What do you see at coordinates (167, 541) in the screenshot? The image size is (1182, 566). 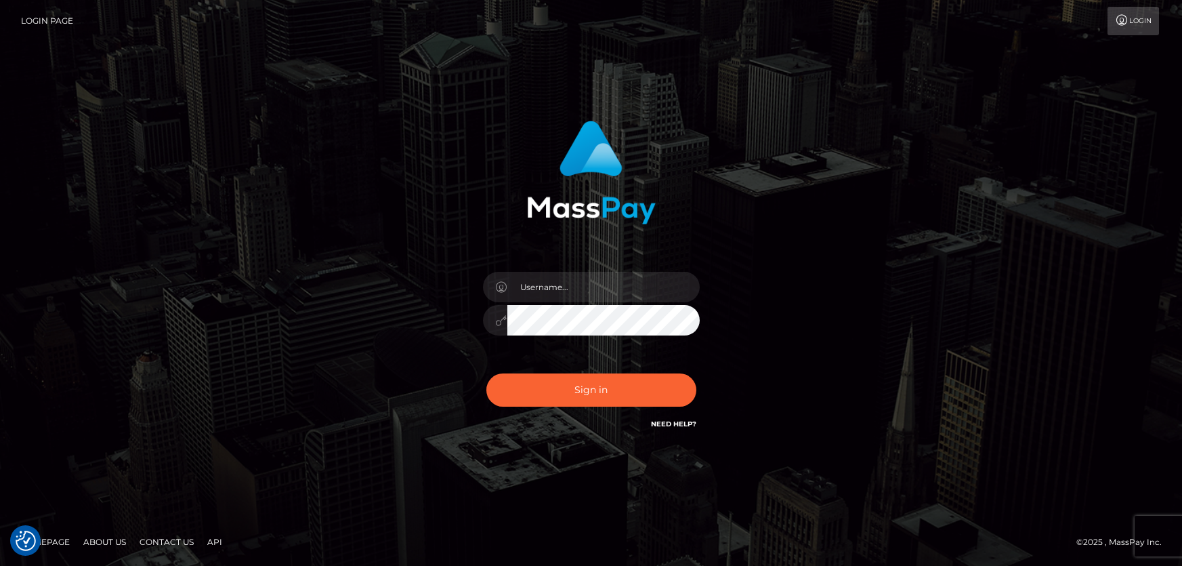 I see `a: Contact Us` at bounding box center [167, 541].